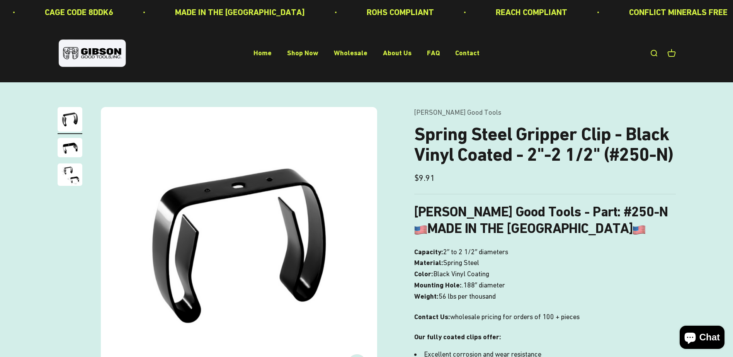 The width and height of the screenshot is (733, 357). I want to click on p: REACH COMPLIANT, so click(531, 12).